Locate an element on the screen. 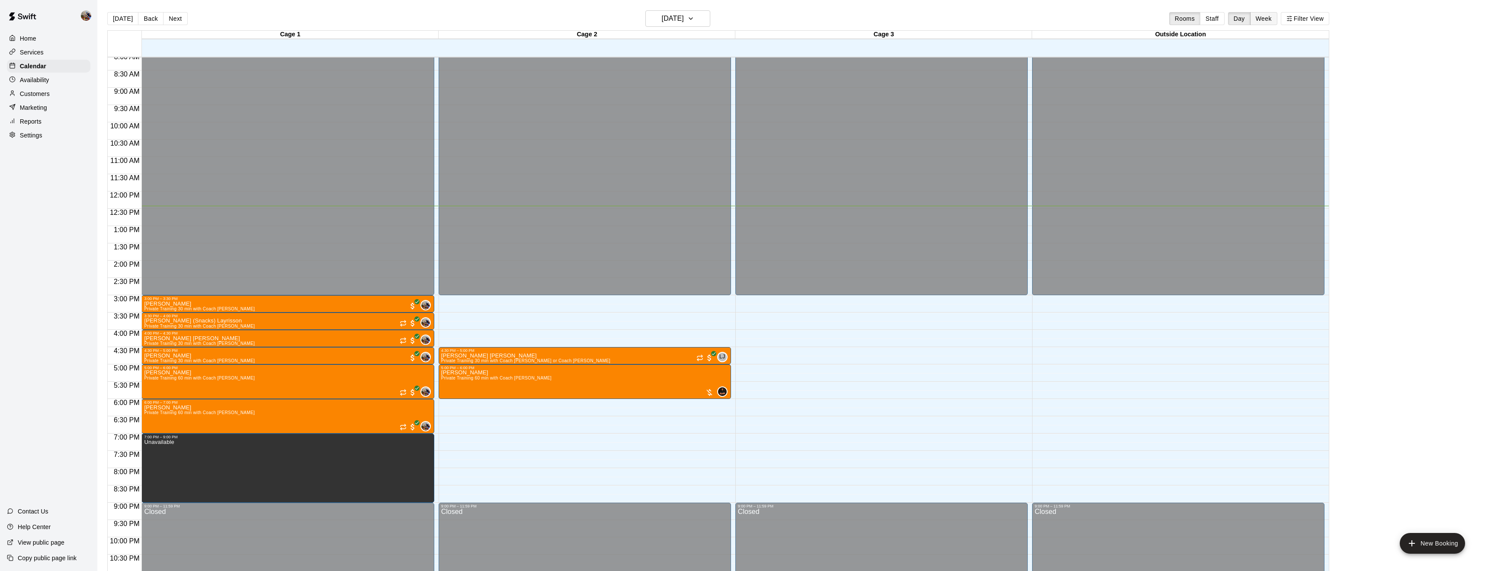 The image size is (1488, 571). span: 7:30 PM is located at coordinates (127, 455).